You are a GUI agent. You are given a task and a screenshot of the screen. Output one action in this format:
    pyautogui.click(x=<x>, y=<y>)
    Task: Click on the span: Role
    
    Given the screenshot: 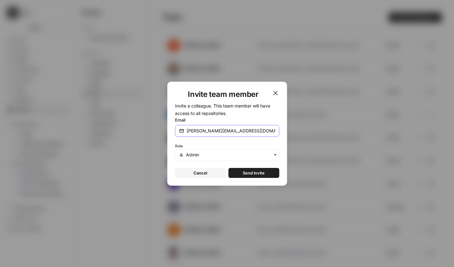 What is the action you would take?
    pyautogui.click(x=179, y=146)
    